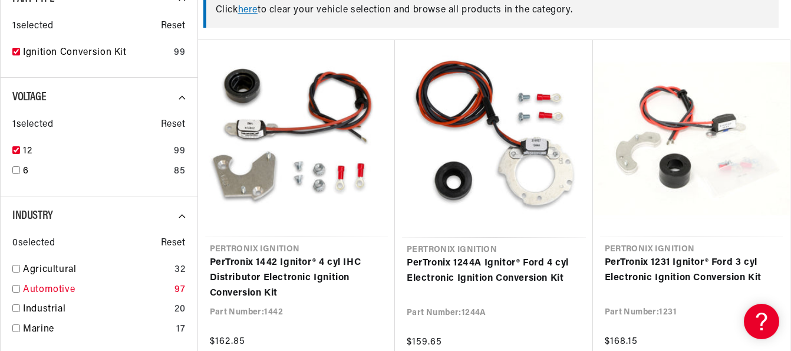  Describe the element at coordinates (32, 216) in the screenshot. I see `span: Industry` at that location.